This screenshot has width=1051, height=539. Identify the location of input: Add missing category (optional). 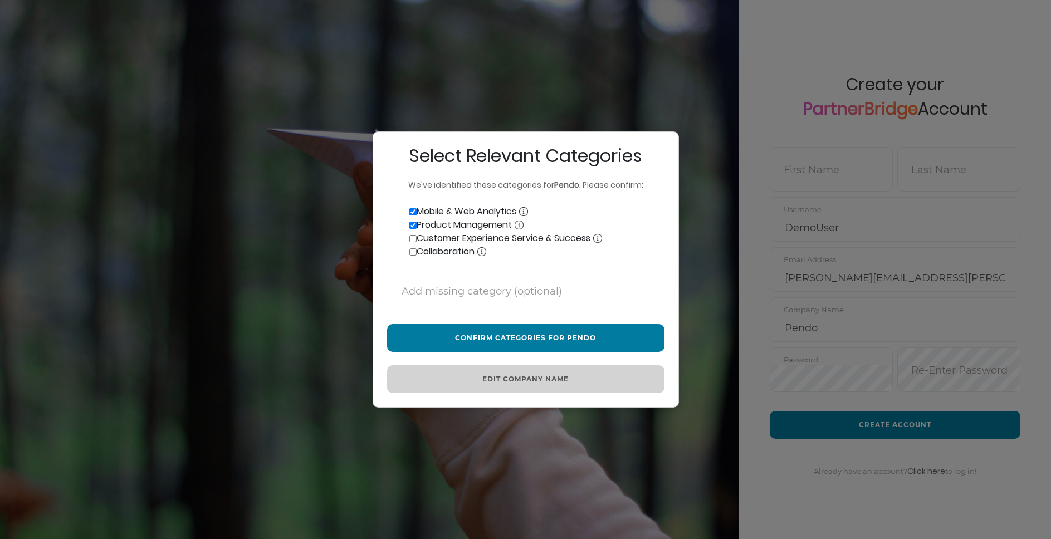
(526, 291).